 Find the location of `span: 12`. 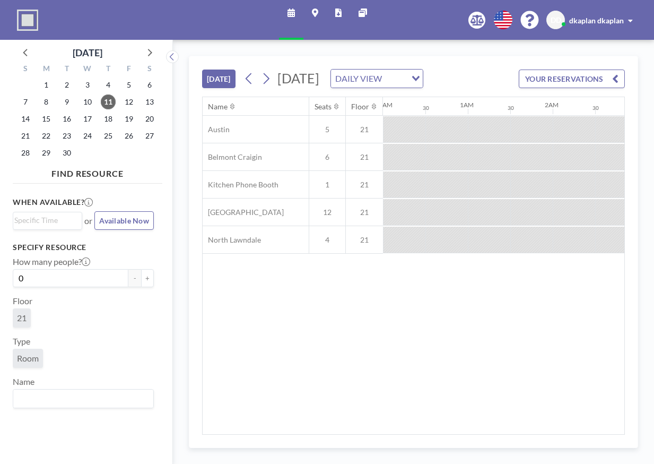

span: 12 is located at coordinates (327, 212).